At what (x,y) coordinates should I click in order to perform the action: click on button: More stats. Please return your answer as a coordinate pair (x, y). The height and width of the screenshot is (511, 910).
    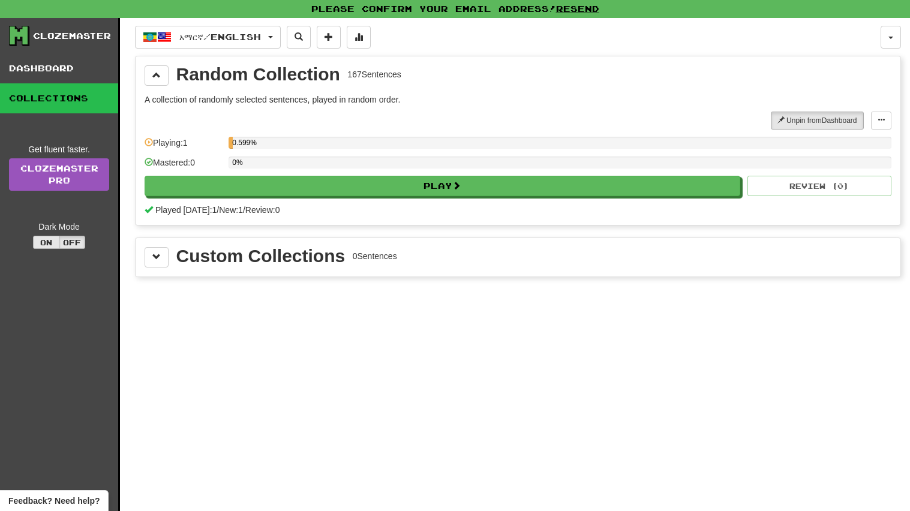
    Looking at the image, I should click on (359, 37).